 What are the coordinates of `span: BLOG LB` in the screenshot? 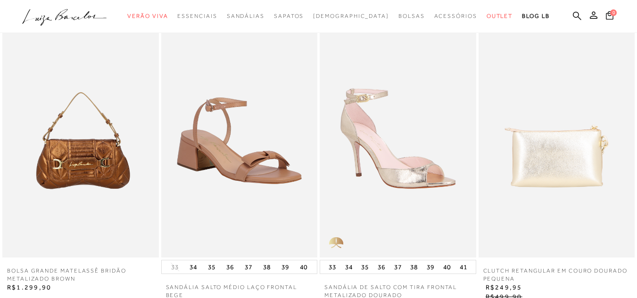 It's located at (535, 16).